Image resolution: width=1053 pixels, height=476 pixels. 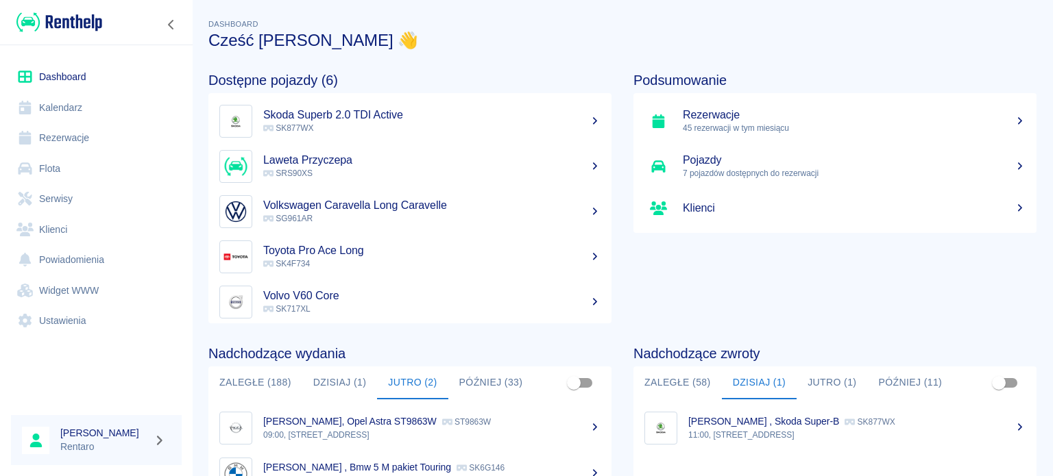 I want to click on a: Pojazdy7 pojazdów dostępnych do rezerwacji, so click(x=835, y=167).